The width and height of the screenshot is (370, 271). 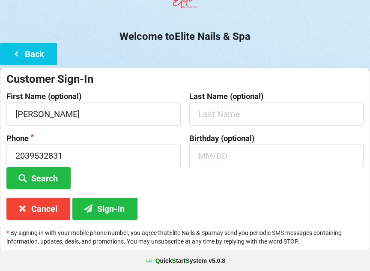 I want to click on p: By signing in with your mobile phone number, you agree that Elite Nails & Spa may send you period..., so click(x=185, y=237).